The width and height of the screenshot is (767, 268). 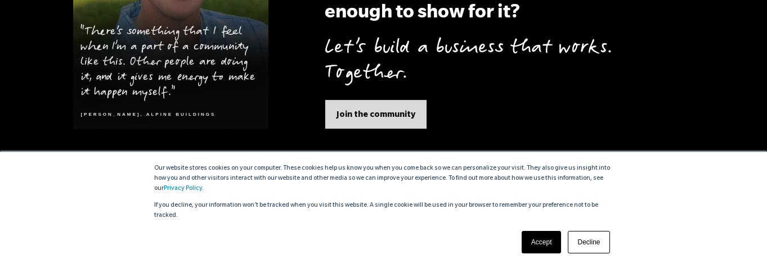 What do you see at coordinates (183, 189) in the screenshot?
I see `a: Privacy Policy` at bounding box center [183, 189].